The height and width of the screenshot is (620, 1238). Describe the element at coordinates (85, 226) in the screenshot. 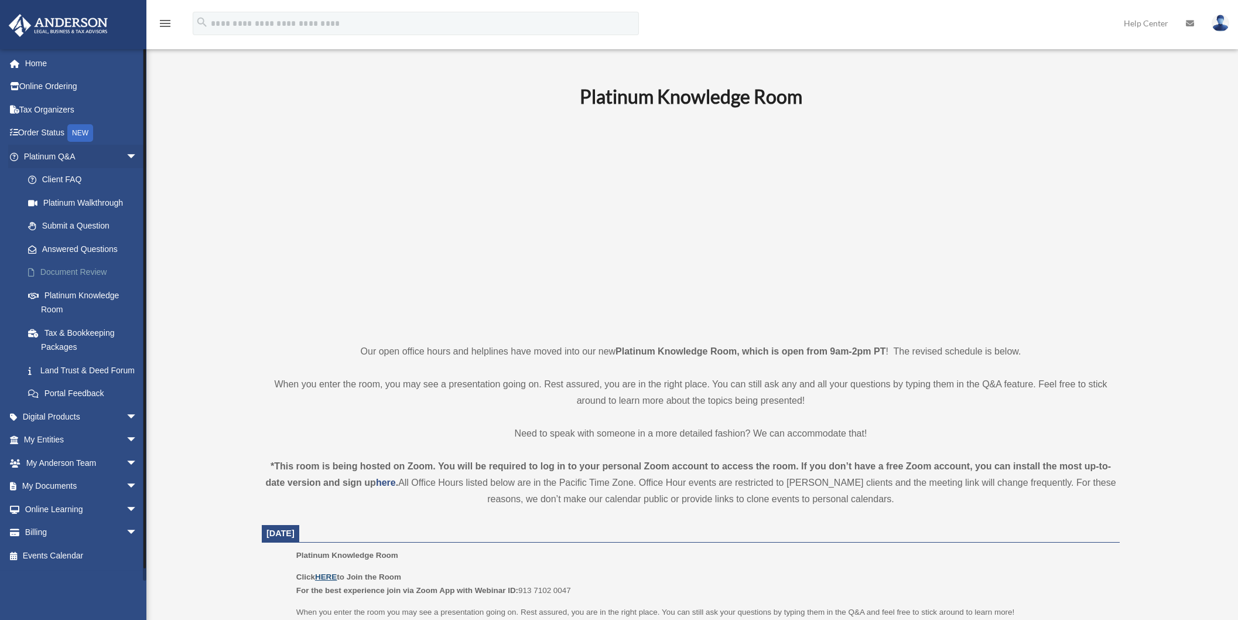

I see `a: Submit a Question` at that location.